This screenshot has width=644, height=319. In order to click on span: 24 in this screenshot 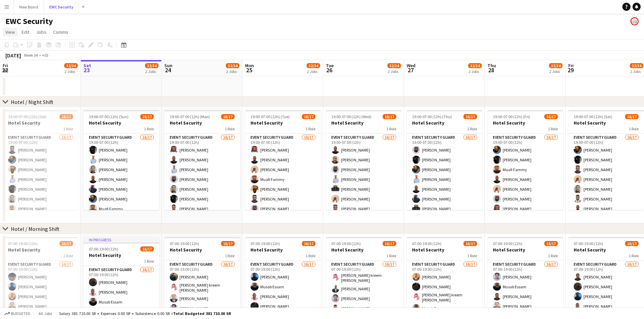, I will do `click(168, 70)`.